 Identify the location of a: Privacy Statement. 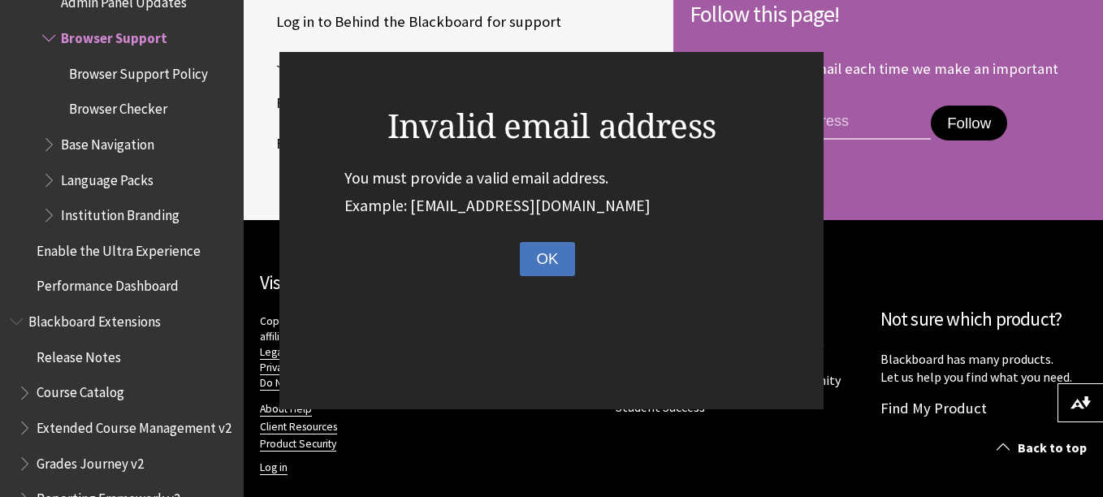
(302, 368).